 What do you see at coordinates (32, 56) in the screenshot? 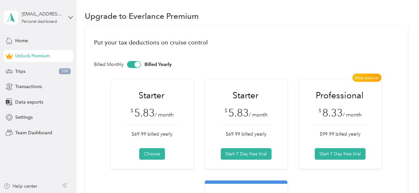
I see `span: Unlock Premium` at bounding box center [32, 56].